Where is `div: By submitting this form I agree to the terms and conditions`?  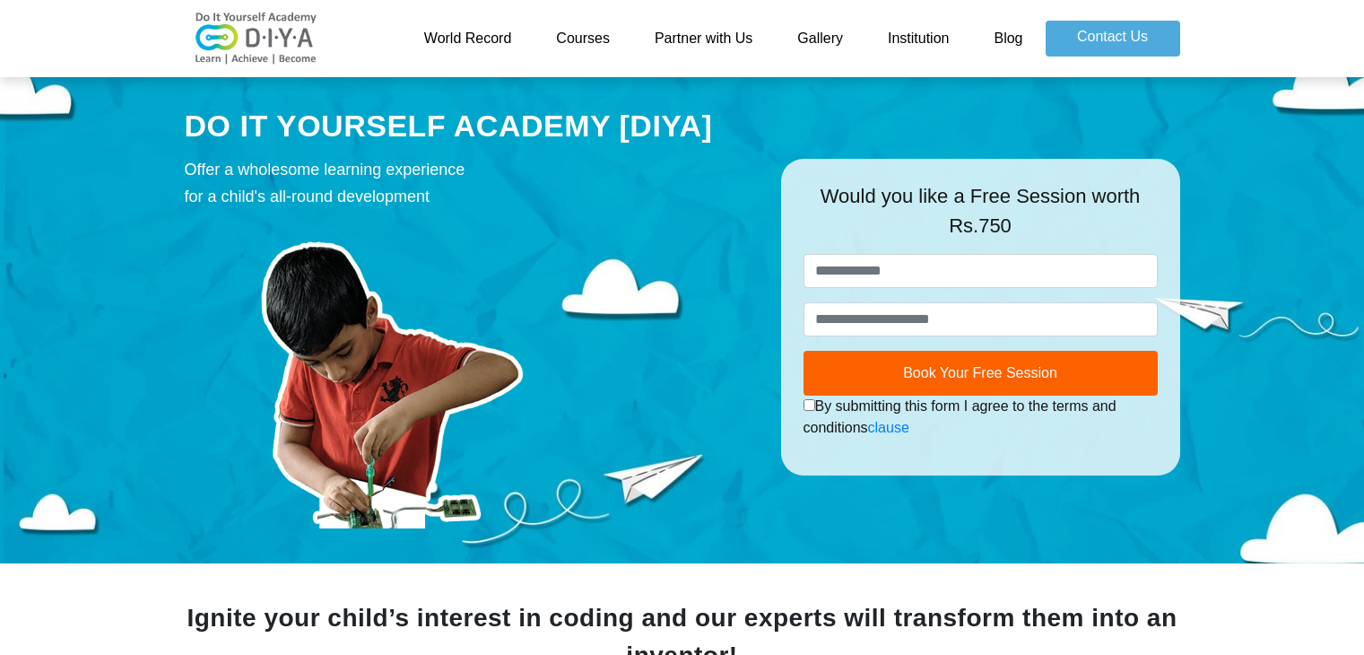
div: By submitting this form I agree to the terms and conditions is located at coordinates (980, 417).